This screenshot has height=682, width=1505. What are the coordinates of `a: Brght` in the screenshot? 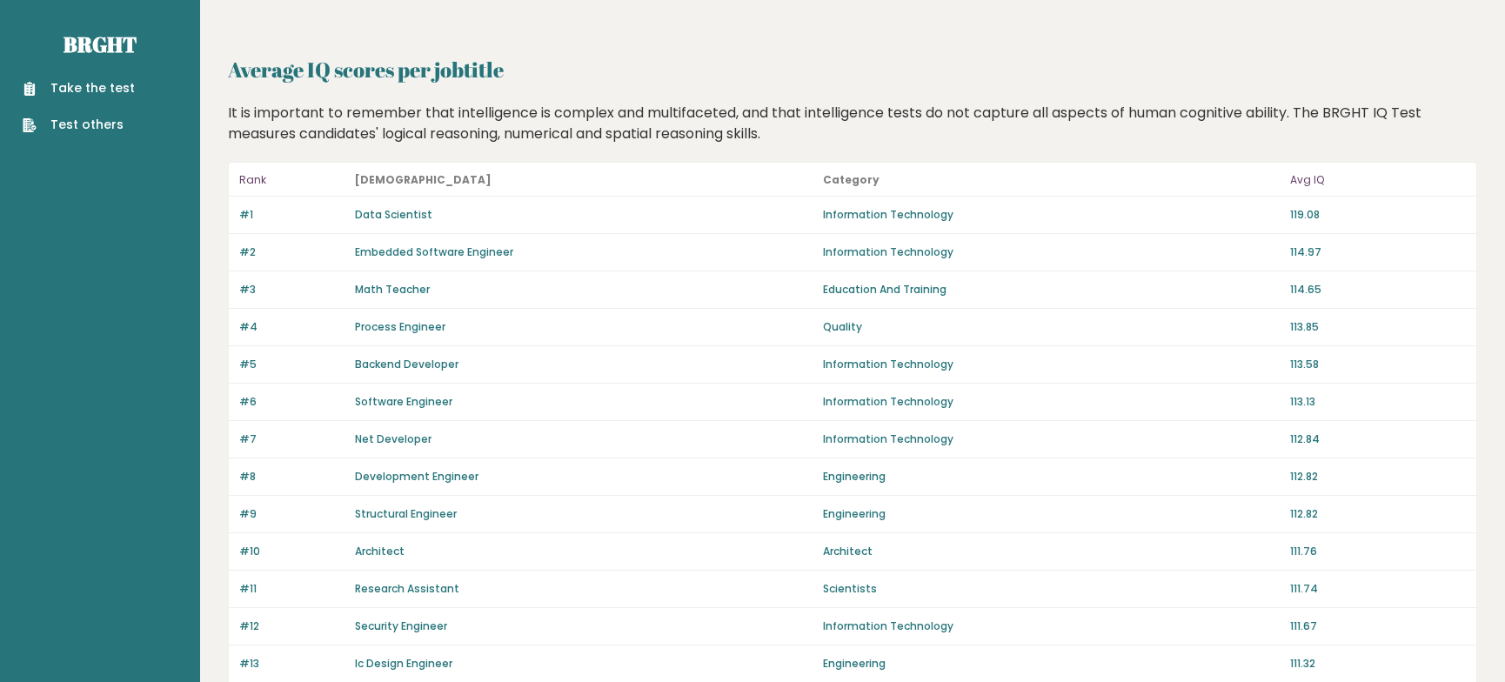 It's located at (100, 44).